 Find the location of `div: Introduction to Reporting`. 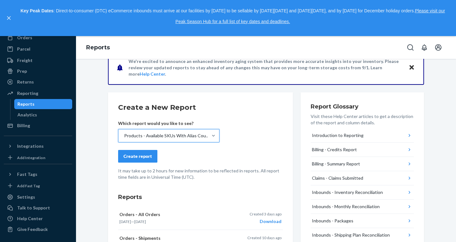

div: Introduction to Reporting is located at coordinates (337, 135).